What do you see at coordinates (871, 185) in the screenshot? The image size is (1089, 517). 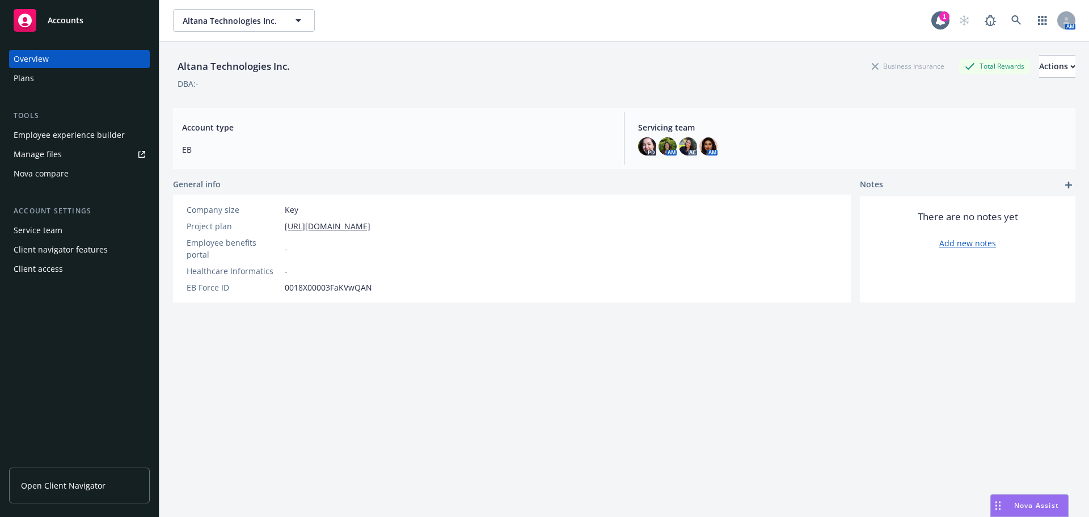 I see `span: Notes` at bounding box center [871, 185].